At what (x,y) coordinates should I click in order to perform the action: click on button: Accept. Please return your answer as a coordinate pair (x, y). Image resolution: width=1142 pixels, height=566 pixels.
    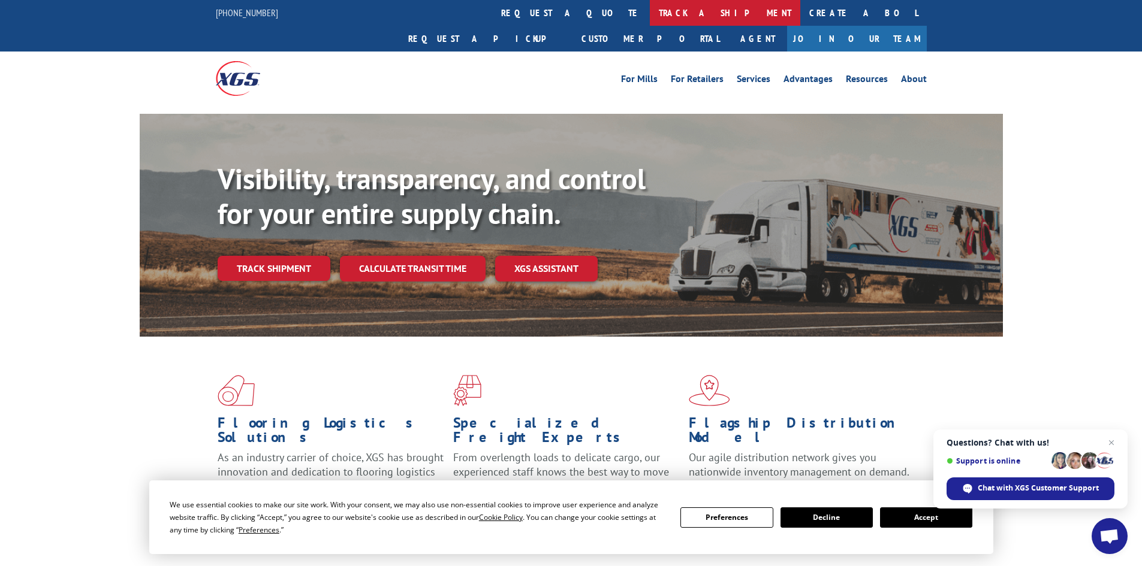
    Looking at the image, I should click on (926, 518).